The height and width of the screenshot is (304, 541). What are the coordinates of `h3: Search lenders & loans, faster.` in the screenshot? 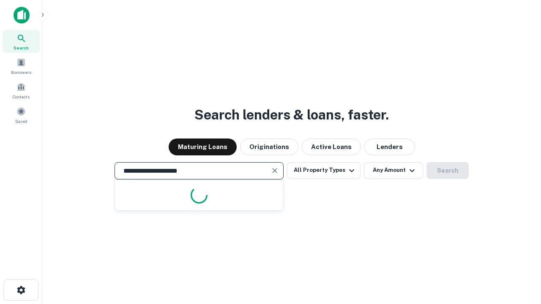 It's located at (292, 115).